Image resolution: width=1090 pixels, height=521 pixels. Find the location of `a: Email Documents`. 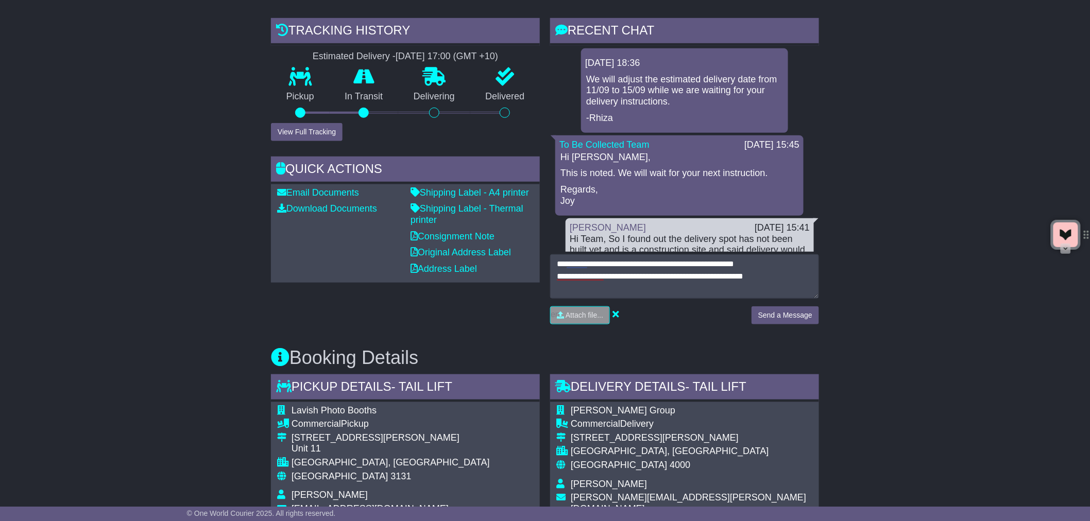

a: Email Documents is located at coordinates (318, 193).